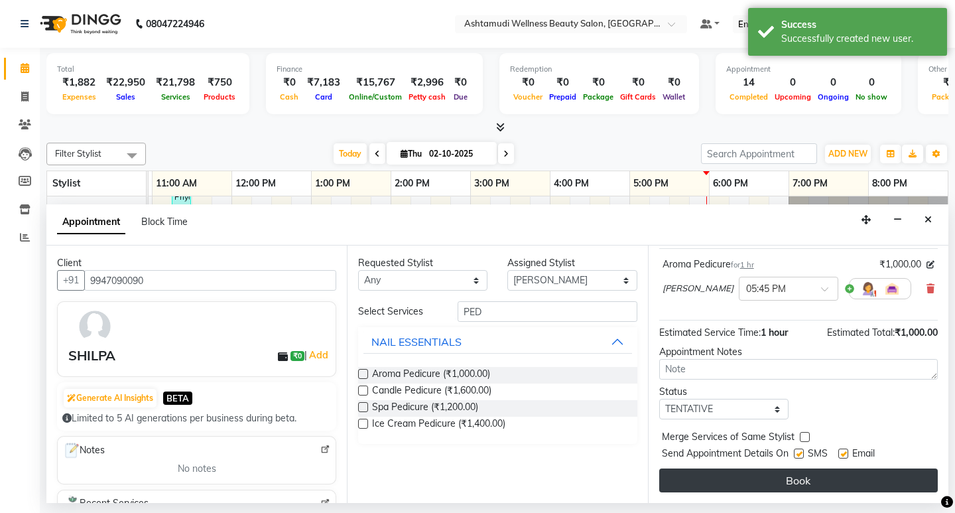 This screenshot has width=955, height=513. I want to click on div: ₹7,183, so click(324, 82).